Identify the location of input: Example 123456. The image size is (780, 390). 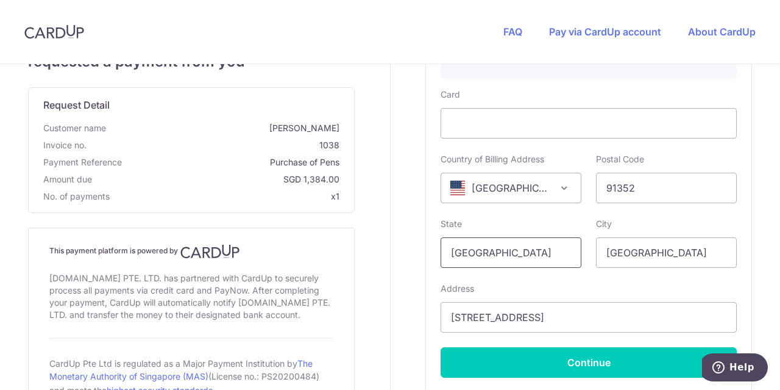
(666, 188).